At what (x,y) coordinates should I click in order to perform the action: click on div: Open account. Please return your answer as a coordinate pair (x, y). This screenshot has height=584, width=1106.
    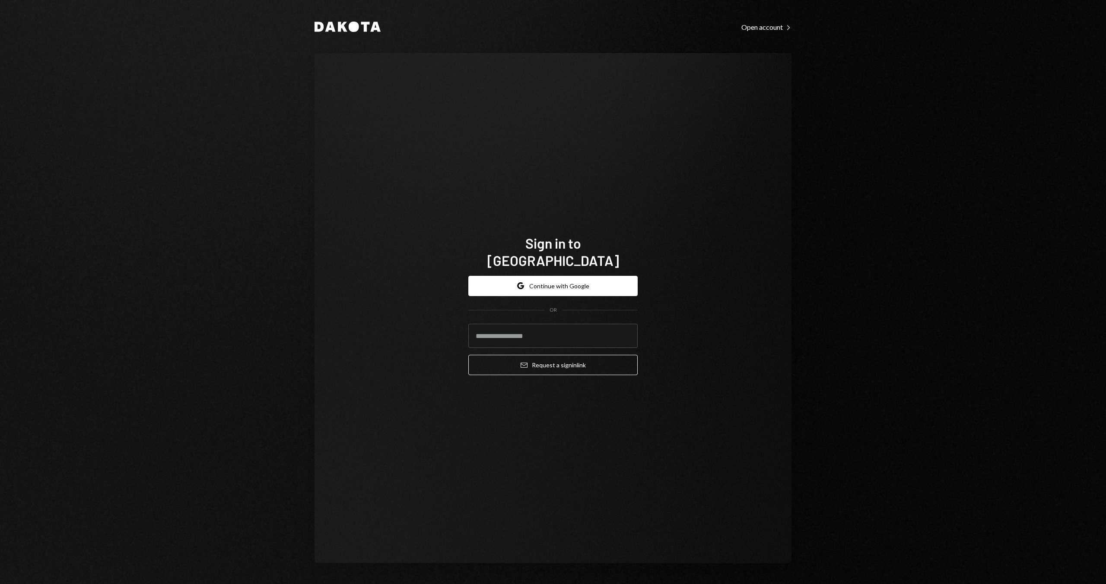
    Looking at the image, I should click on (766, 27).